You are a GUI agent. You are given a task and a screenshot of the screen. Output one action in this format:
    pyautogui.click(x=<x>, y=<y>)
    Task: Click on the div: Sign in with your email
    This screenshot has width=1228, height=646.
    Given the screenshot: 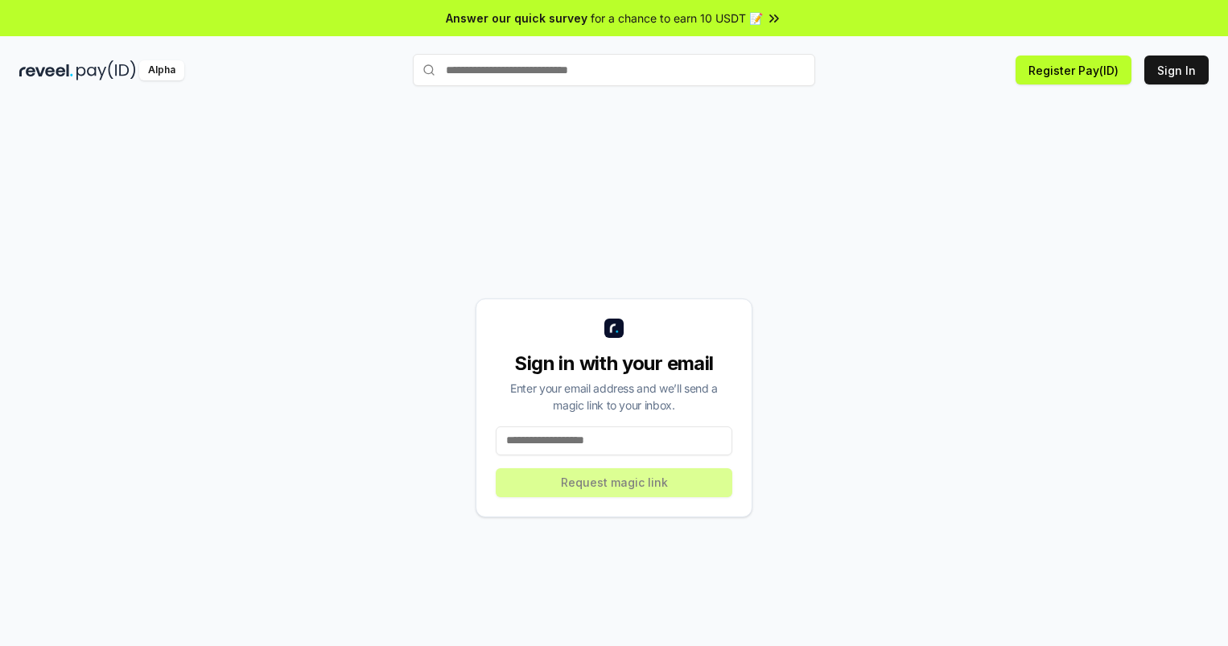 What is the action you would take?
    pyautogui.click(x=614, y=364)
    